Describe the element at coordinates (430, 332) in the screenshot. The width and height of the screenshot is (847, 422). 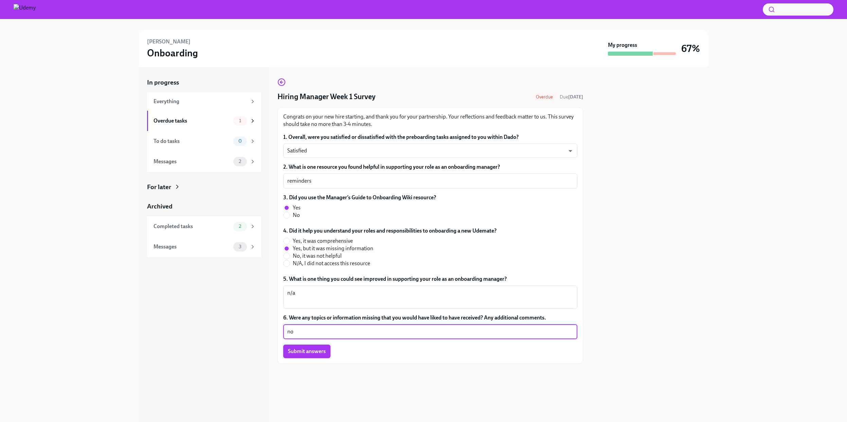
I see `textarea: no` at that location.